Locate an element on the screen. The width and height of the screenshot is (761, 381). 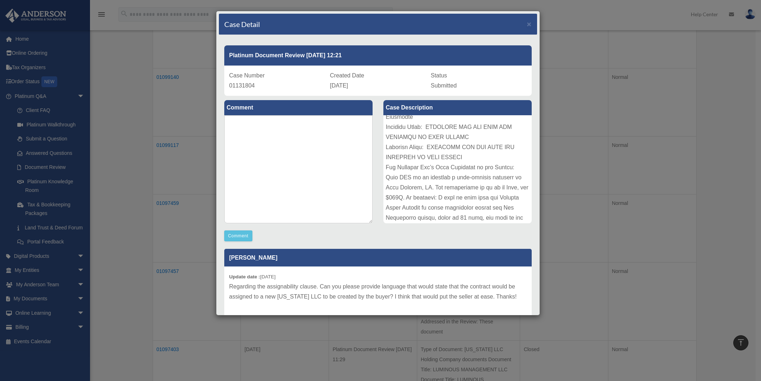
h4: Case Detail is located at coordinates (242, 24).